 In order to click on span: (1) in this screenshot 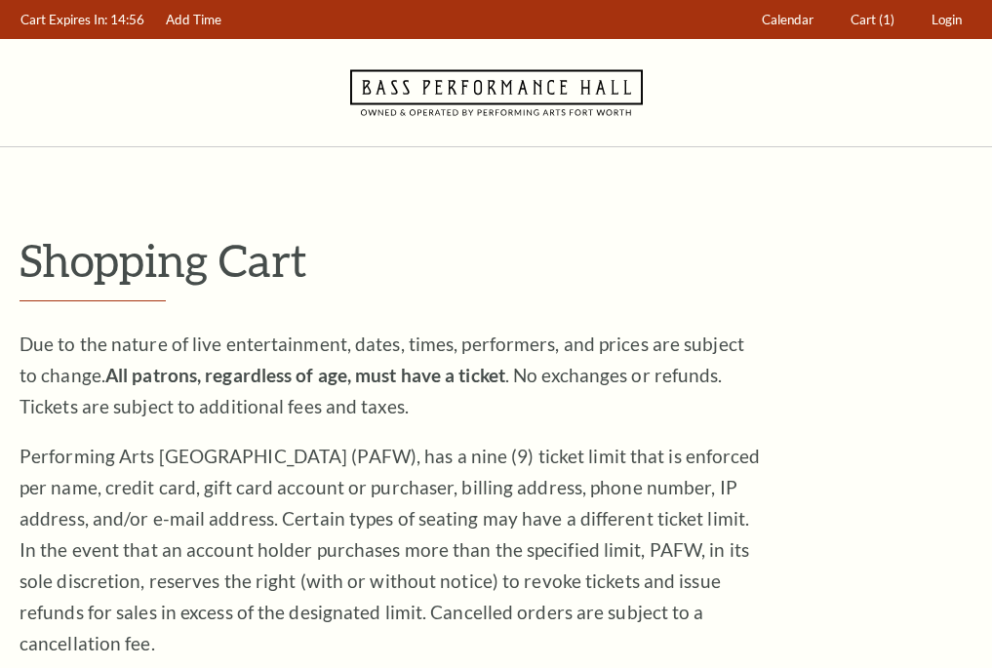, I will do `click(887, 20)`.